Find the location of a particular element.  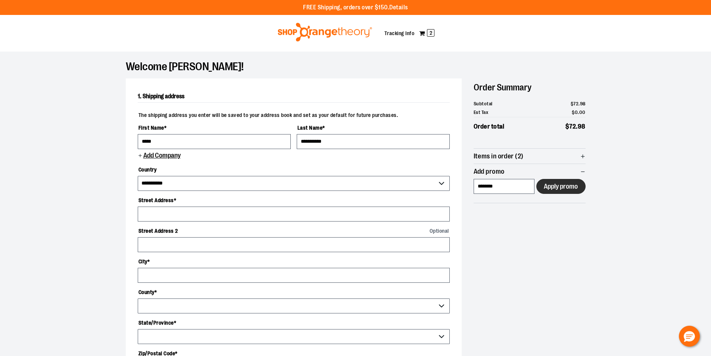

span: Subtotal is located at coordinates (483, 104).